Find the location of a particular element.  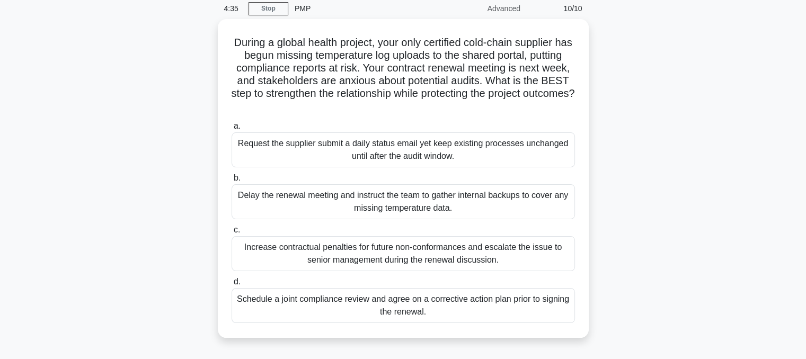

span: a. is located at coordinates (237, 126).